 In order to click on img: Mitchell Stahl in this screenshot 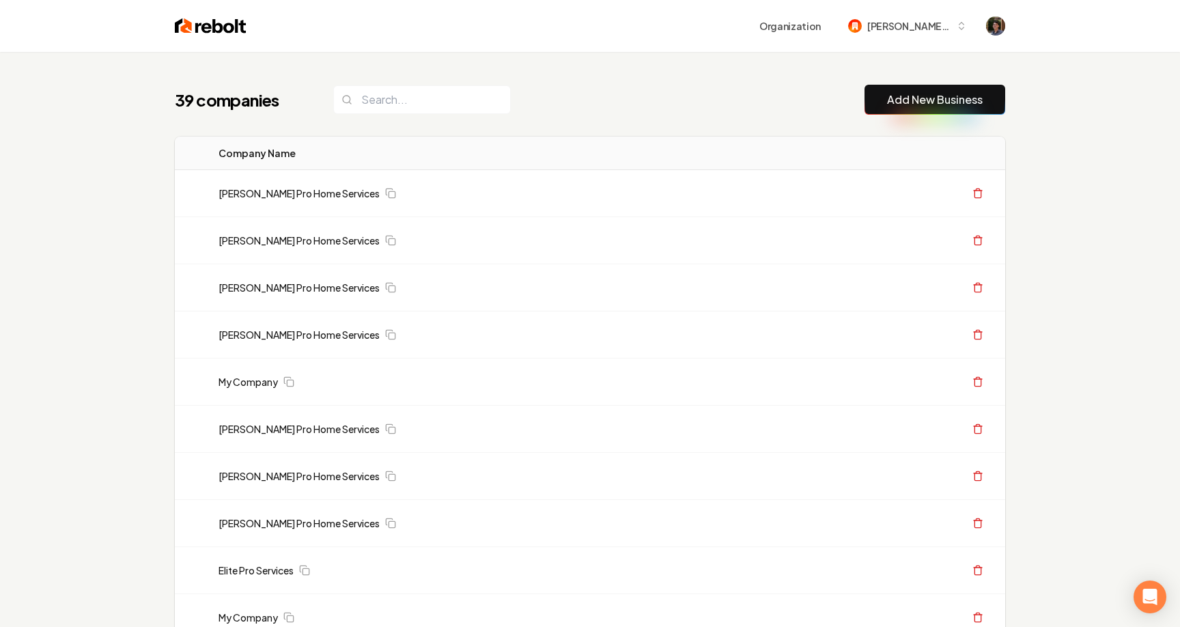, I will do `click(996, 26)`.